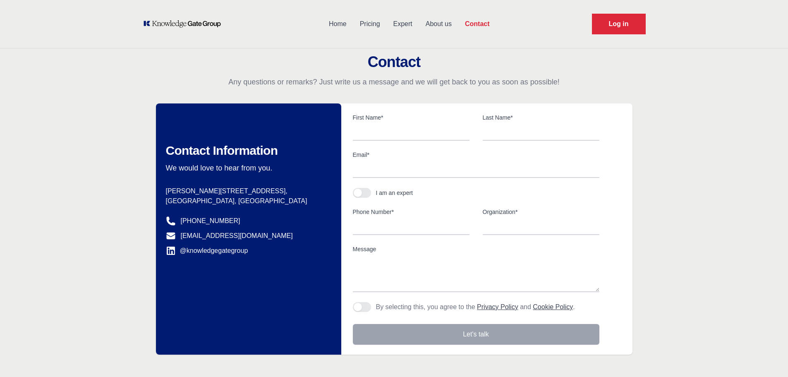  Describe the element at coordinates (395, 193) in the screenshot. I see `div: I am an expert` at that location.